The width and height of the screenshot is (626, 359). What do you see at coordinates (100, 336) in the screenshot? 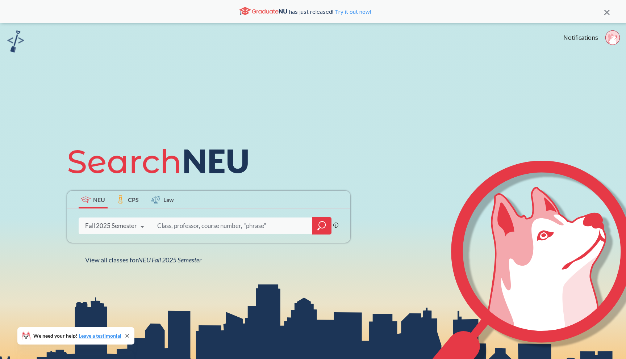
I see `a: Leave a testimonial` at bounding box center [100, 336].